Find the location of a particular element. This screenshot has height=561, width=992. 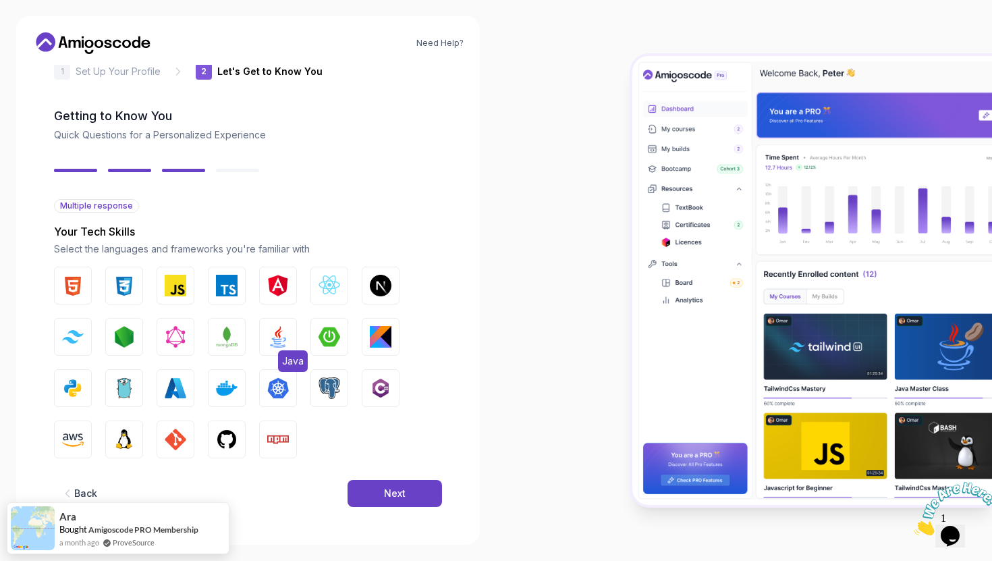

img: Python is located at coordinates (73, 388).